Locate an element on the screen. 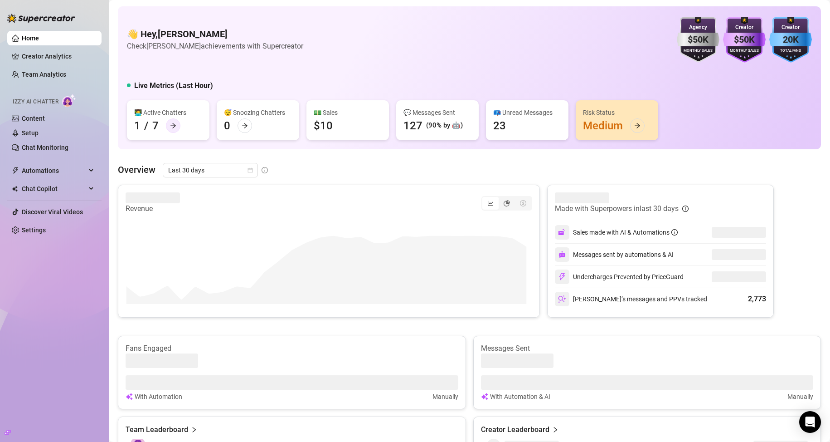  div: 2,773 is located at coordinates (757, 299).